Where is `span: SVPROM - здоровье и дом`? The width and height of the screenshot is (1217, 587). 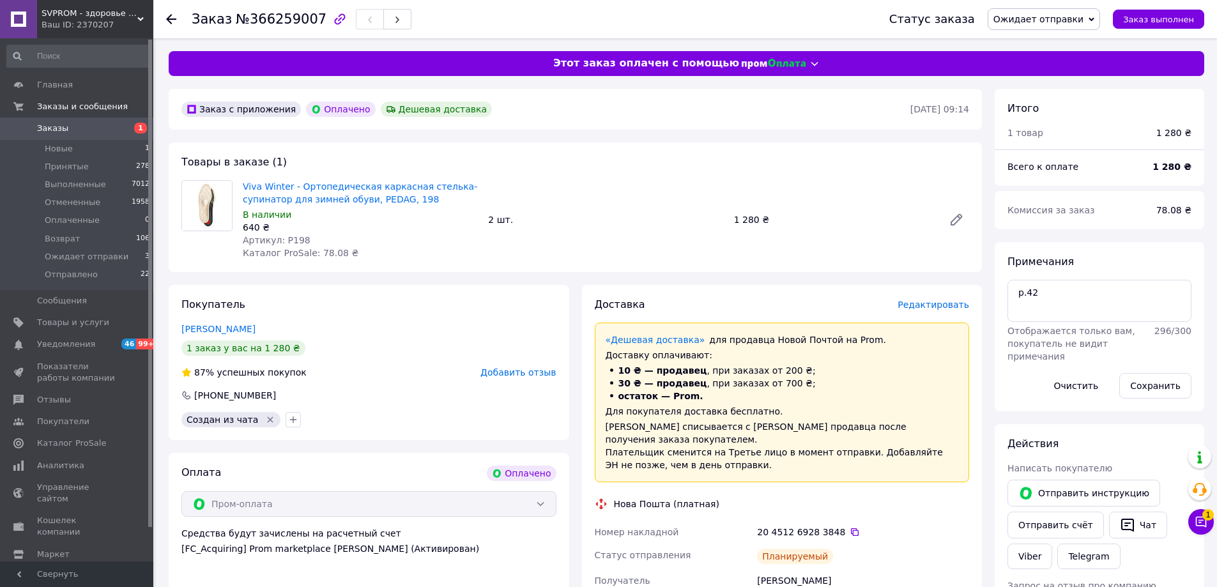 span: SVPROM - здоровье и дом is located at coordinates (89, 13).